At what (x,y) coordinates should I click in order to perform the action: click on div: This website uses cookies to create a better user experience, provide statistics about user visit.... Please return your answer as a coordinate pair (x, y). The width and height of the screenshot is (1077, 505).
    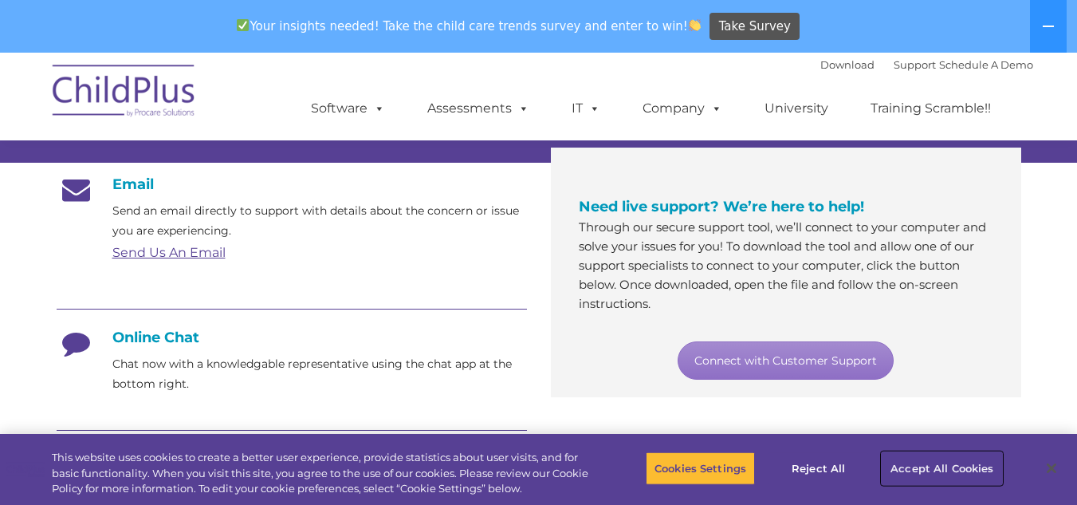
    Looking at the image, I should click on (322, 473).